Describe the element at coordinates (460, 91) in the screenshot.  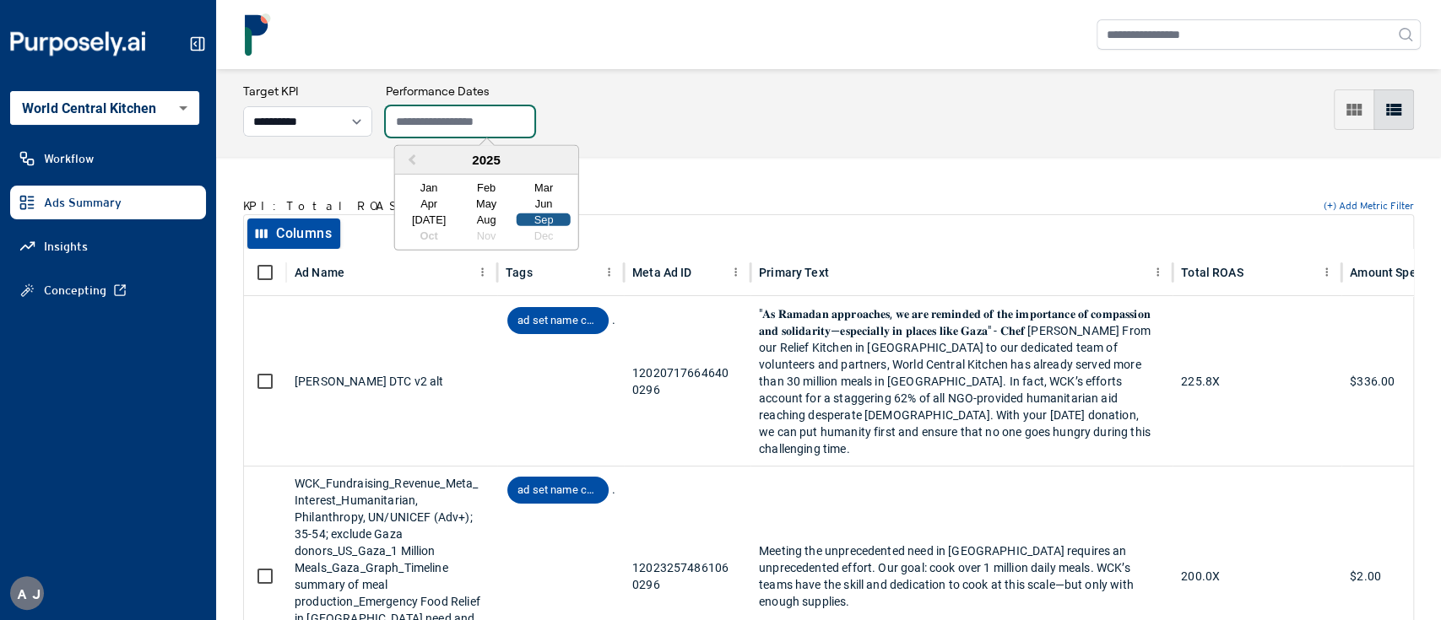
I see `h3: Performance Dates` at that location.